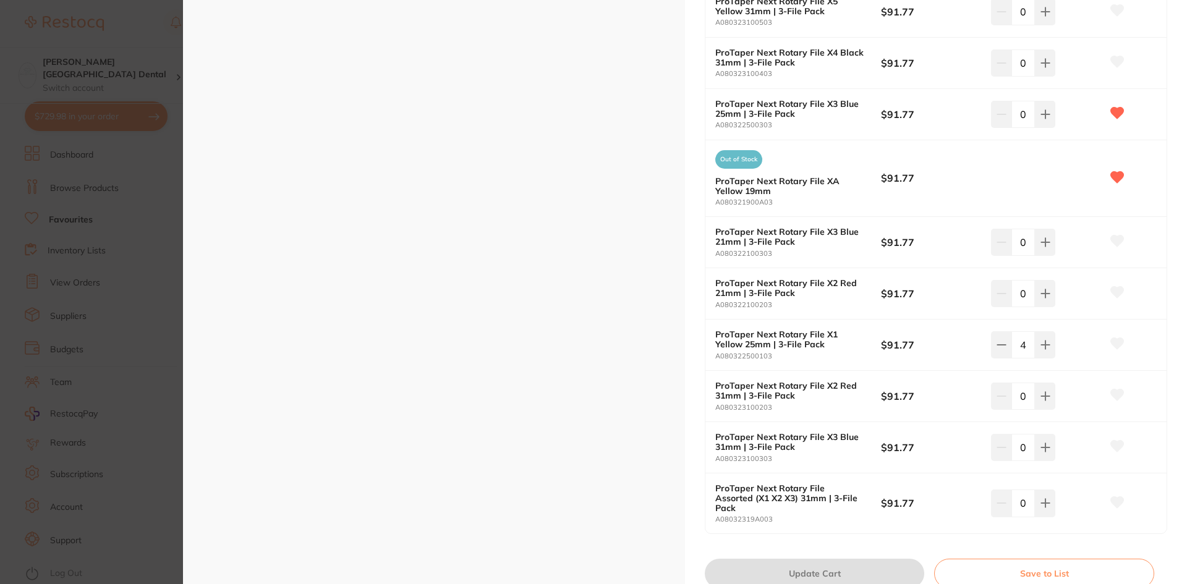 The height and width of the screenshot is (584, 1187). What do you see at coordinates (789, 391) in the screenshot?
I see `b: ProTaper Next Rotary File X2 Red 31mm | 3-File Pack` at bounding box center [789, 391].